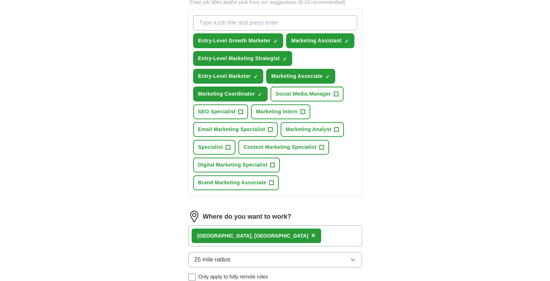 Image resolution: width=550 pixels, height=281 pixels. What do you see at coordinates (247, 216) in the screenshot?
I see `label: Where do you want to work?` at bounding box center [247, 216].